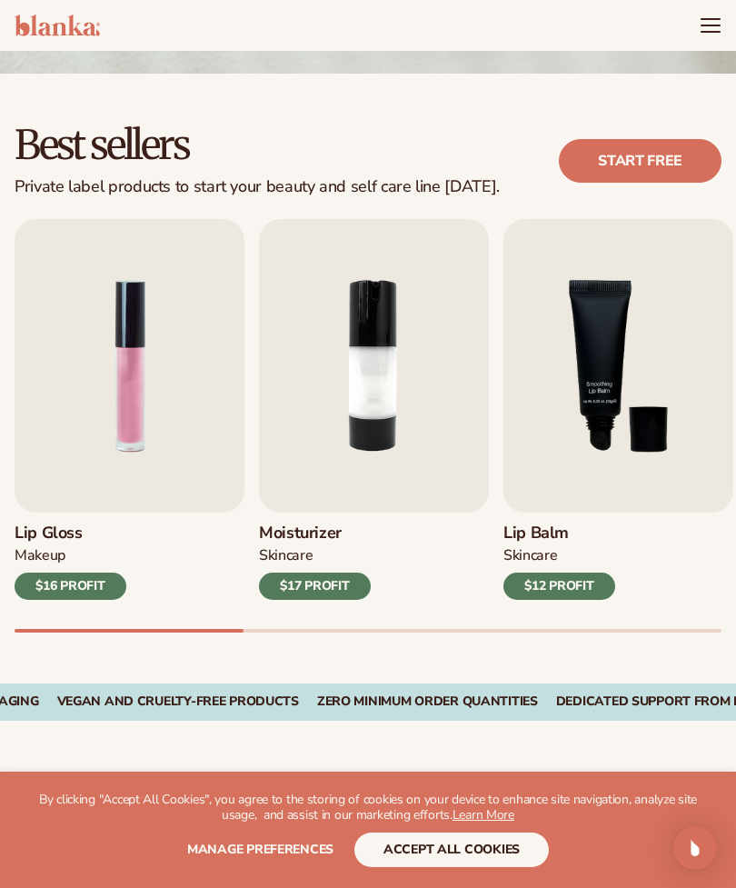 The height and width of the screenshot is (888, 736). What do you see at coordinates (559, 586) in the screenshot?
I see `div: $12 PROFIT` at bounding box center [559, 586].